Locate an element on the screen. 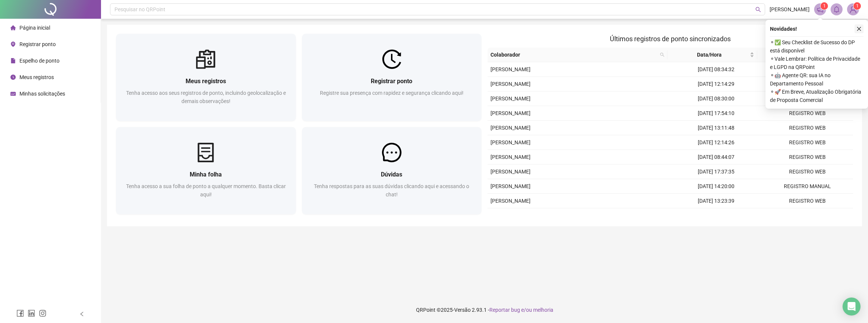  span: Colaborador is located at coordinates (574, 55).